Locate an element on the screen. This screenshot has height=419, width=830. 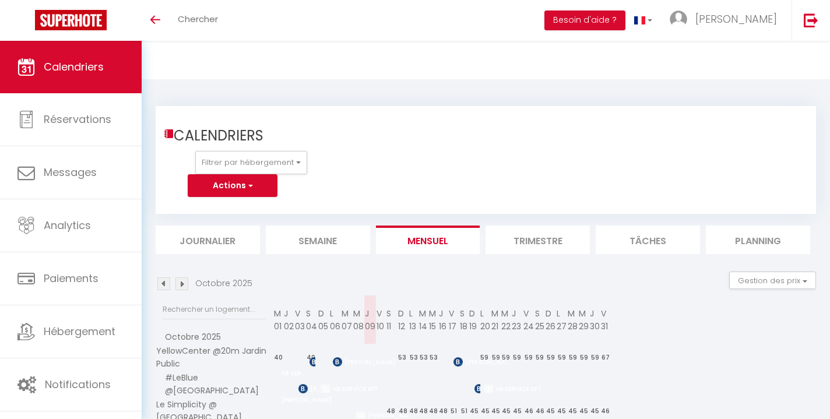
th: 20 is located at coordinates (485, 319).